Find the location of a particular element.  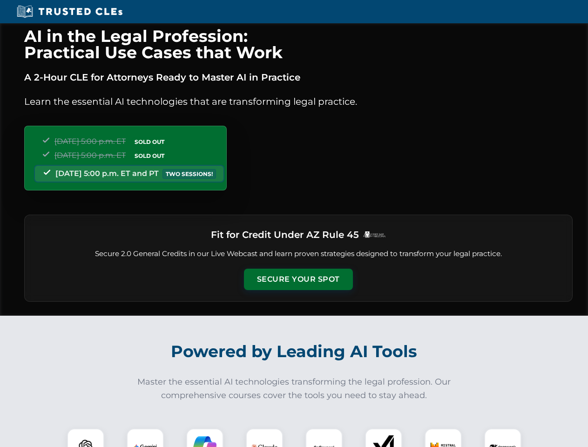

h2: Powered by Leading AI Tools is located at coordinates (294, 351).